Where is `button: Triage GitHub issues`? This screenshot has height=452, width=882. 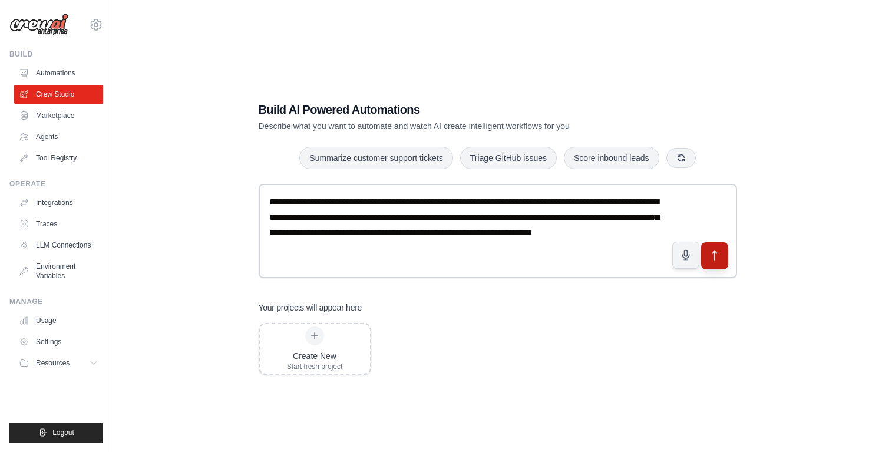 button: Triage GitHub issues is located at coordinates (509, 158).